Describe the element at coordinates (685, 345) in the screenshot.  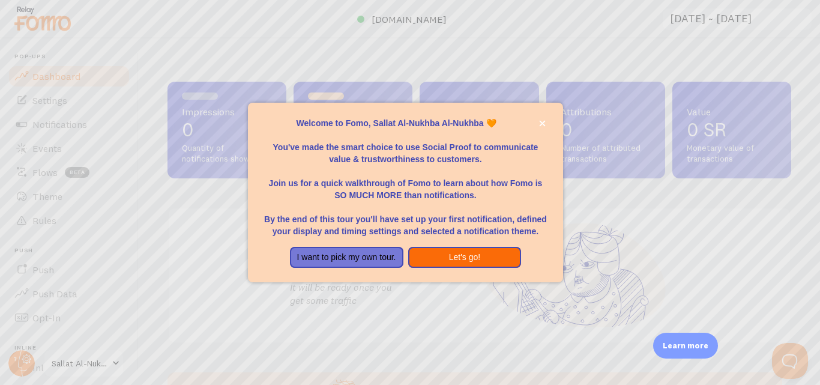
I see `p: Learn more` at that location.